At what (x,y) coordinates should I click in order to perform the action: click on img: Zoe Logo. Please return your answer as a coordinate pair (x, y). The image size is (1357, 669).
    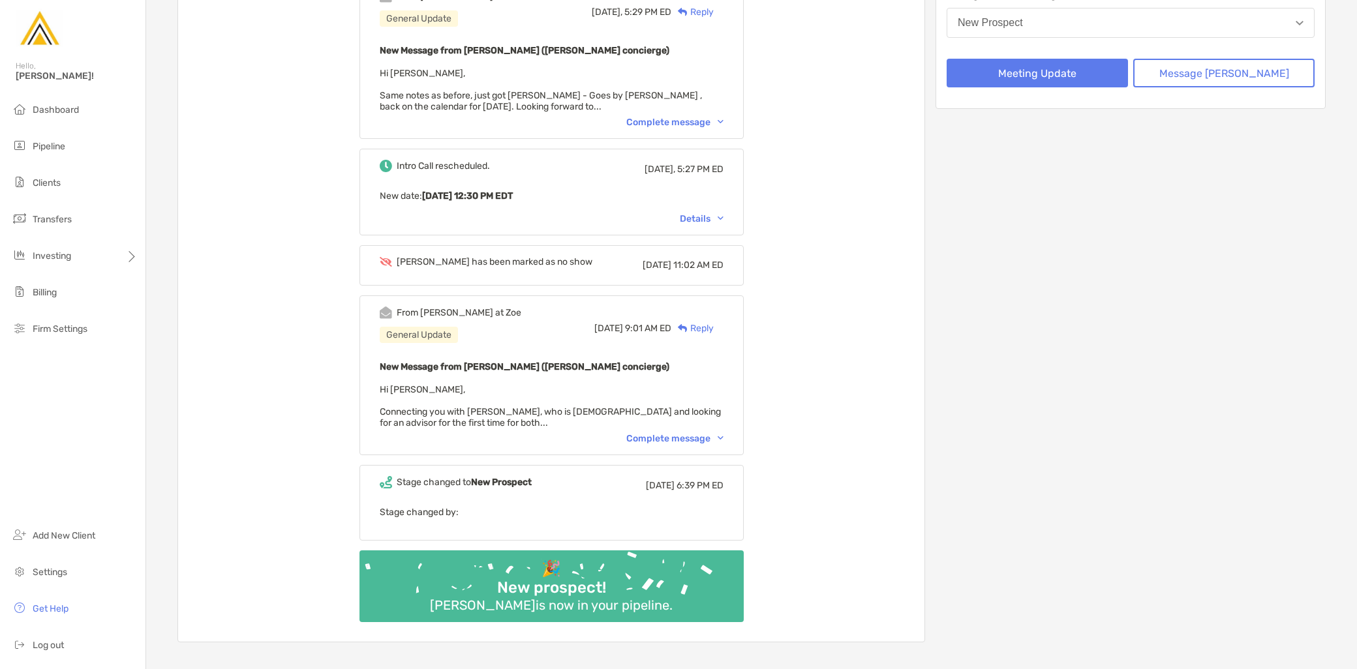
    Looking at the image, I should click on (39, 29).